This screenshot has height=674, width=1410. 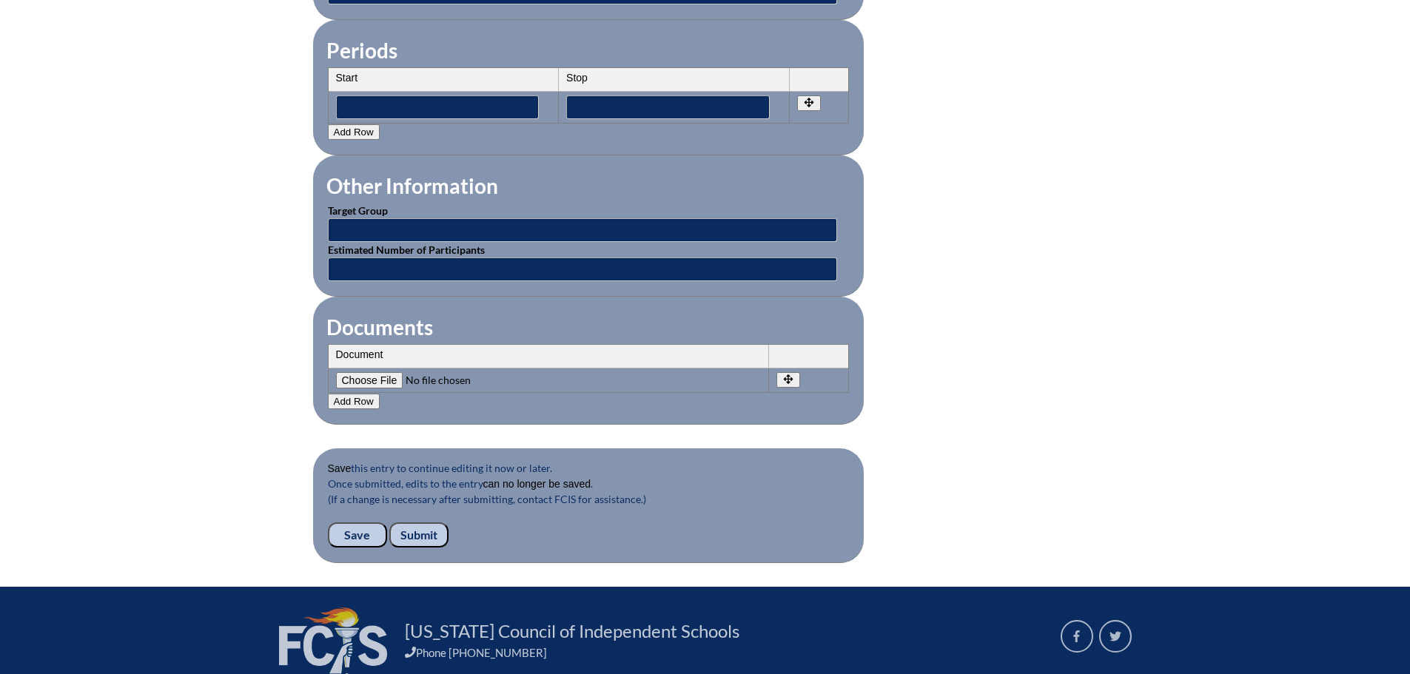 I want to click on input: Save, so click(x=357, y=535).